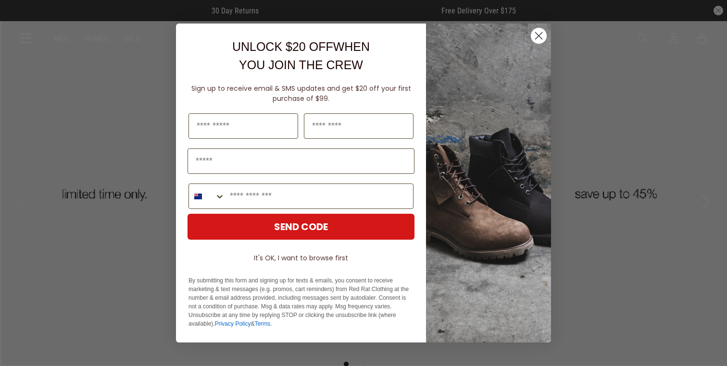 The image size is (727, 366). What do you see at coordinates (539, 36) in the screenshot?
I see `button: Close dialog` at bounding box center [539, 36].